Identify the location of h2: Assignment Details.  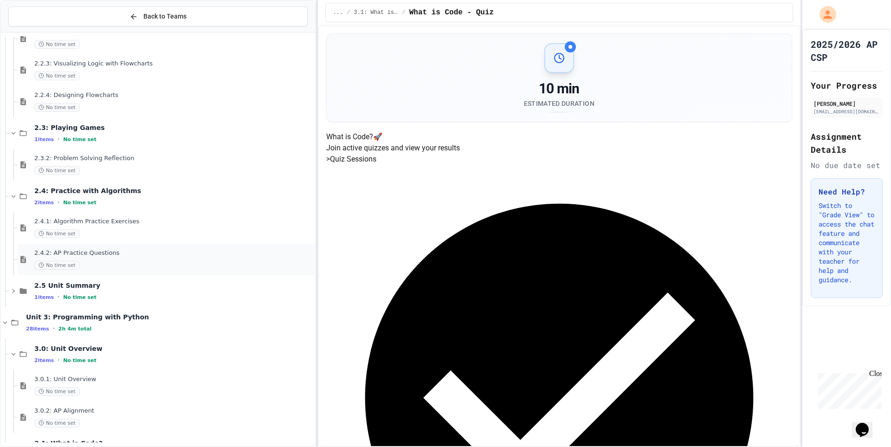
(846, 143).